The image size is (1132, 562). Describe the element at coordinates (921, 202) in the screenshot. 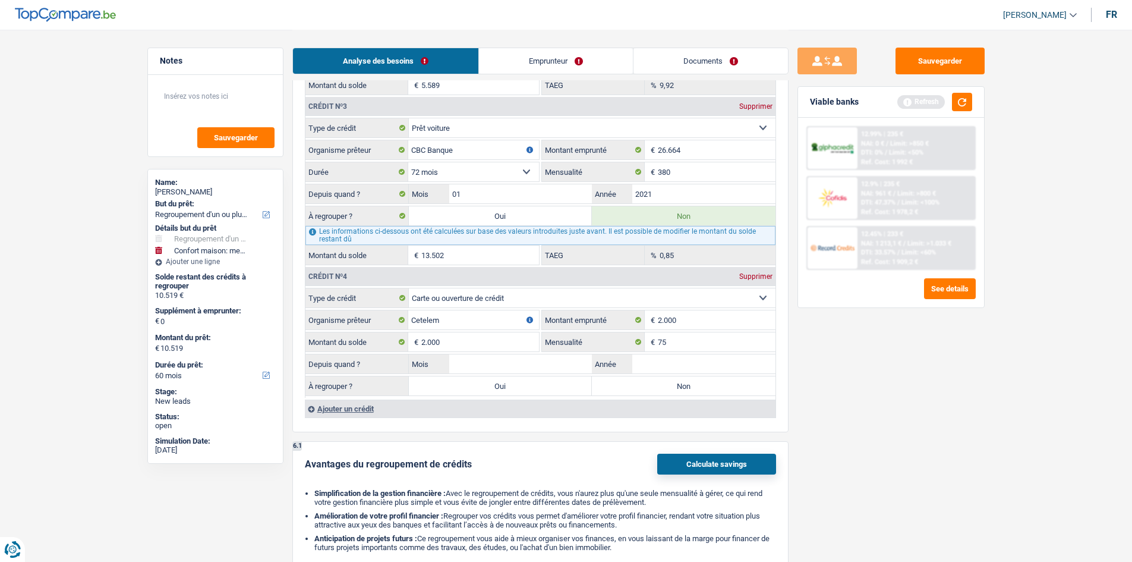

I see `span: Limit: <100%` at that location.